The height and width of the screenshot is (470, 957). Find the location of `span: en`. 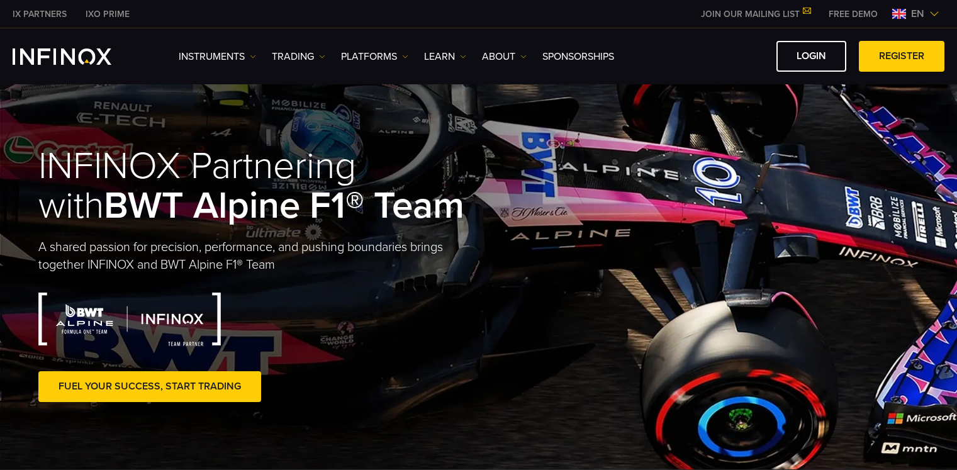

span: en is located at coordinates (917, 14).